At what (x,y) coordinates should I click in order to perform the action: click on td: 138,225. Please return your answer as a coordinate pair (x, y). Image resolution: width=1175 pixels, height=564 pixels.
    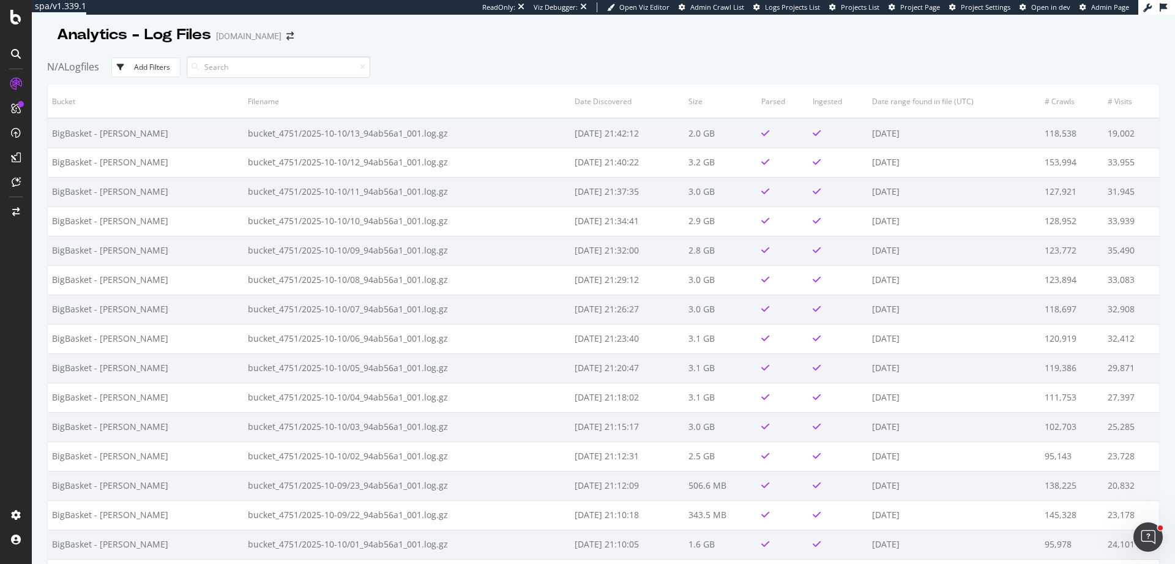
    Looking at the image, I should click on (1072, 485).